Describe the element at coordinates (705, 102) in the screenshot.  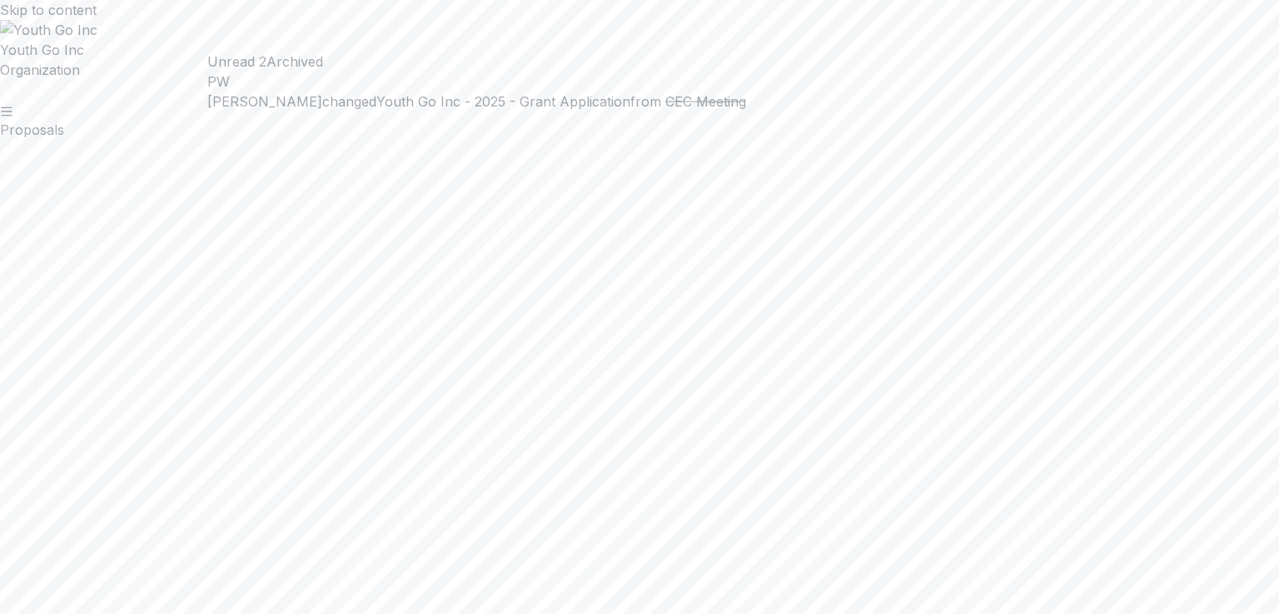
I see `s: CEC Meeting` at that location.